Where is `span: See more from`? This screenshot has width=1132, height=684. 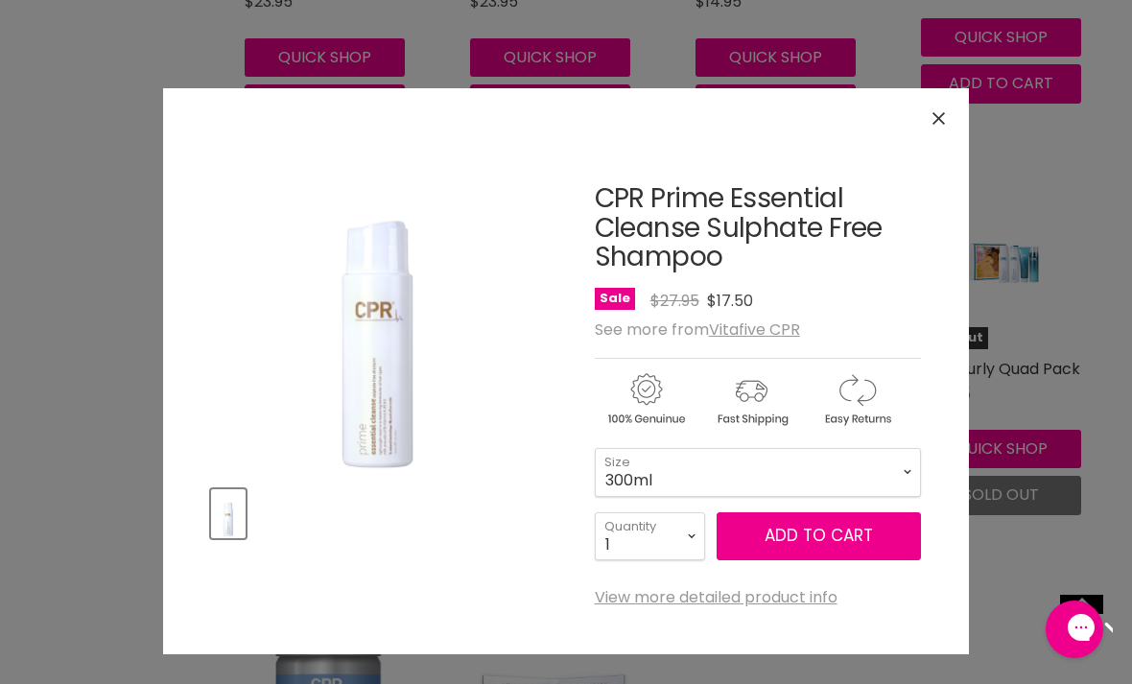 span: See more from is located at coordinates (697, 329).